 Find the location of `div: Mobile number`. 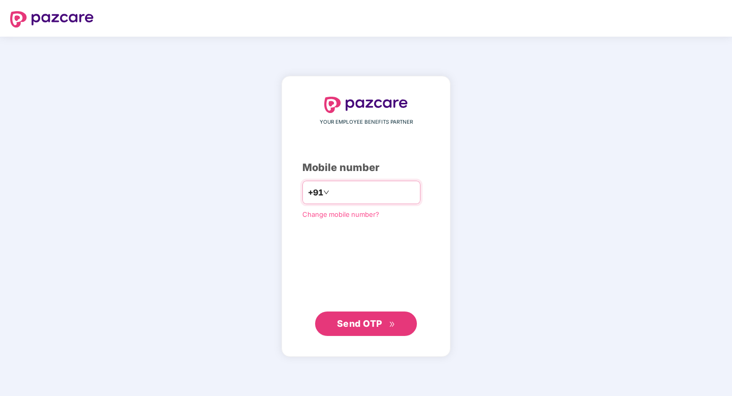

div: Mobile number is located at coordinates (366, 167).